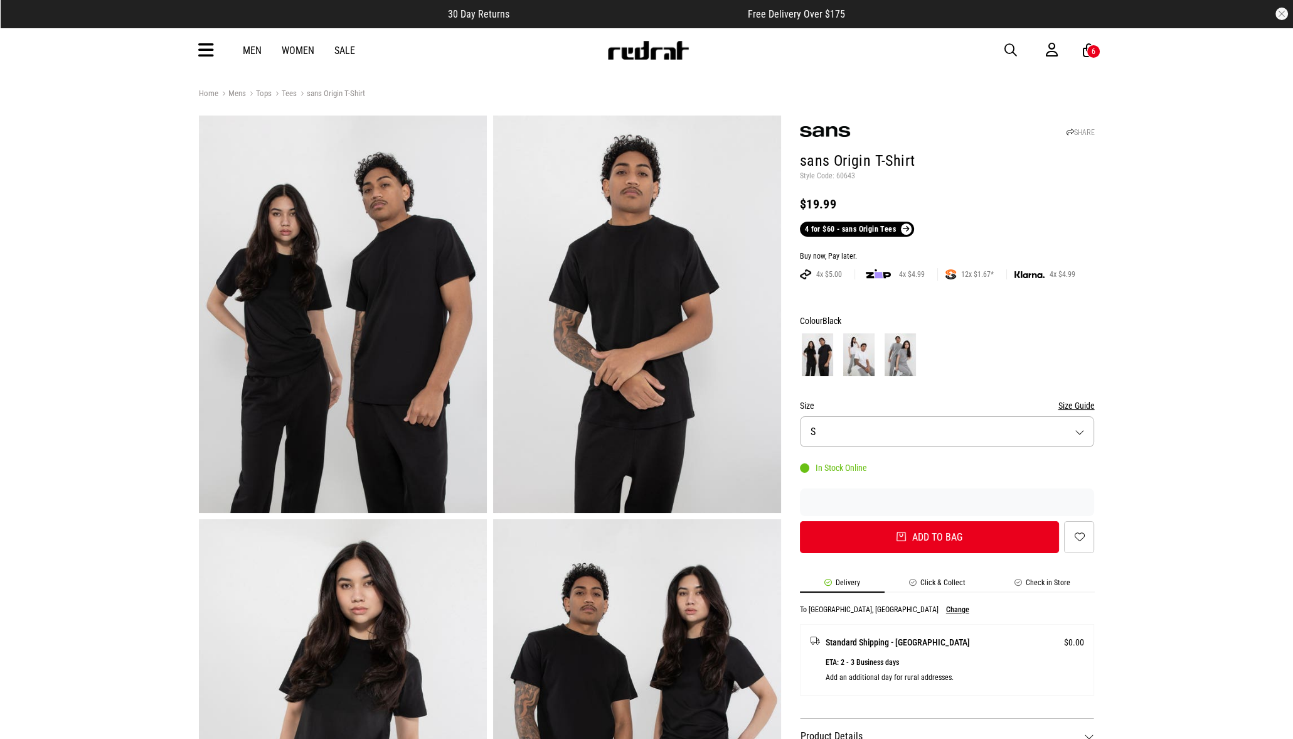 The width and height of the screenshot is (1293, 739). Describe the element at coordinates (947, 176) in the screenshot. I see `p: Style Code: 60643` at that location.